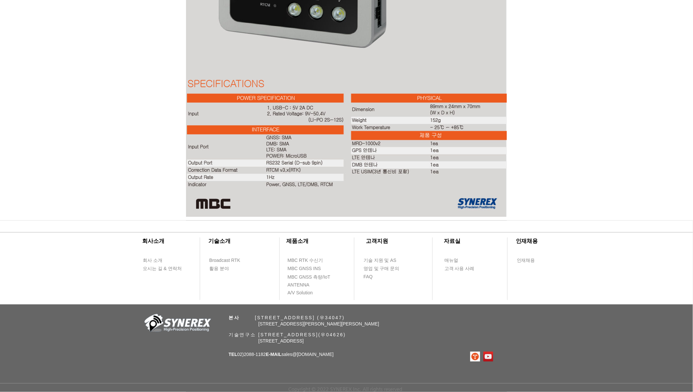  What do you see at coordinates (382, 269) in the screenshot?
I see `a: 영업 및 구매 문의` at bounding box center [382, 269].